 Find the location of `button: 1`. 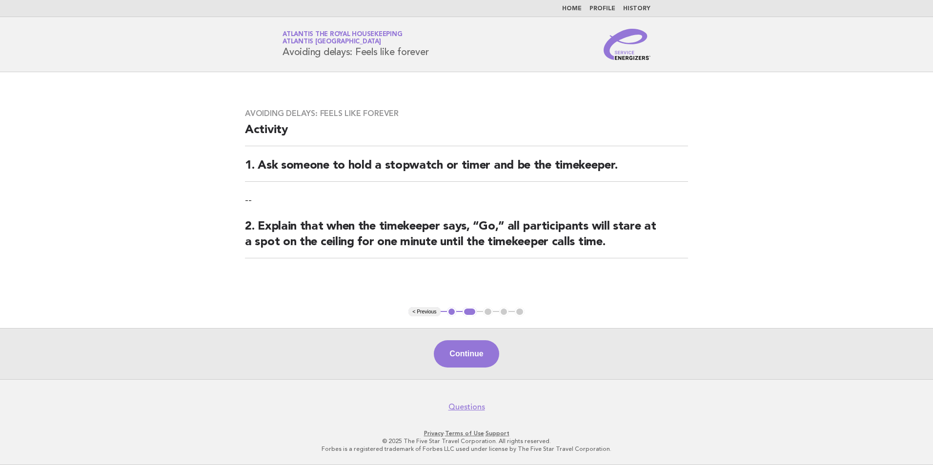

button: 1 is located at coordinates (452, 312).